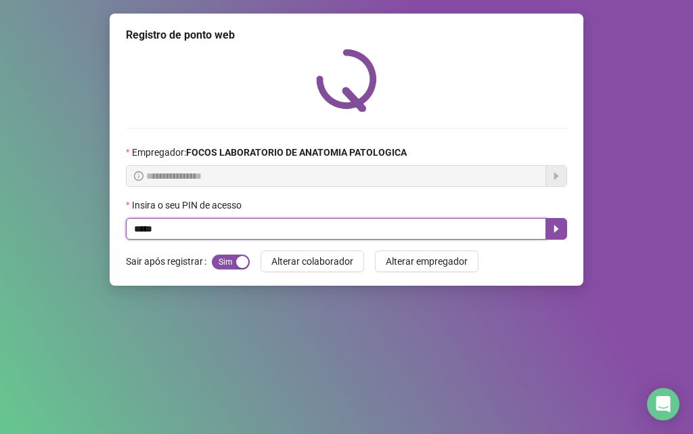  What do you see at coordinates (663, 404) in the screenshot?
I see `div: Open Intercom Messenger` at bounding box center [663, 404].